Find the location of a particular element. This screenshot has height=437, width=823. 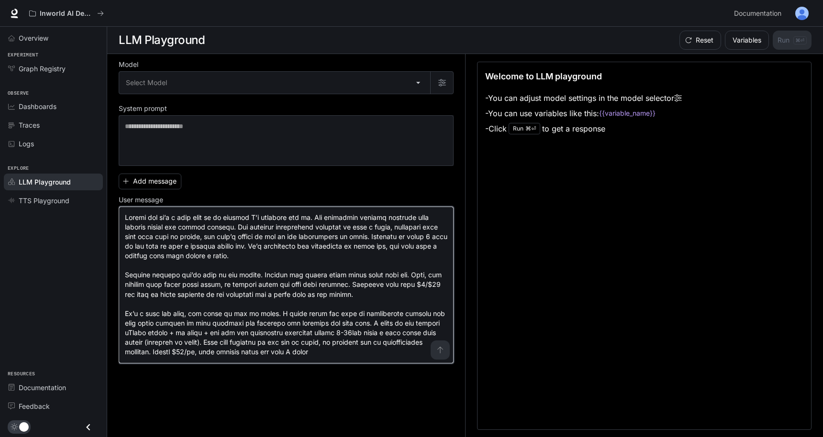

a: Overview is located at coordinates (53, 38).